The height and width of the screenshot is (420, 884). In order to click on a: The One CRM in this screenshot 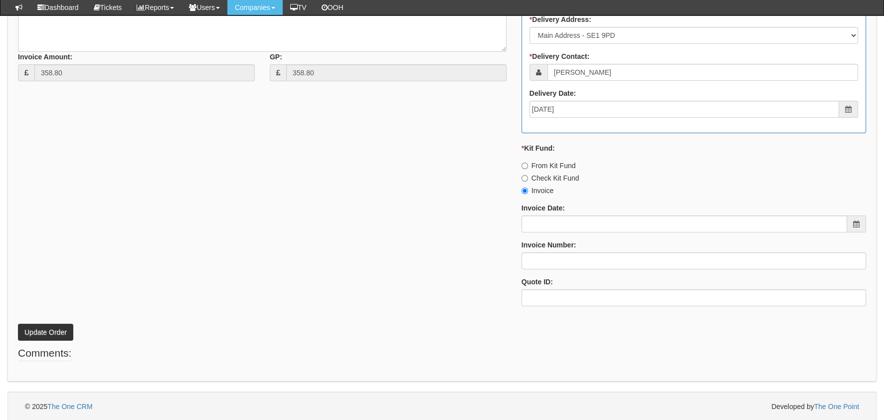, I will do `click(70, 407)`.